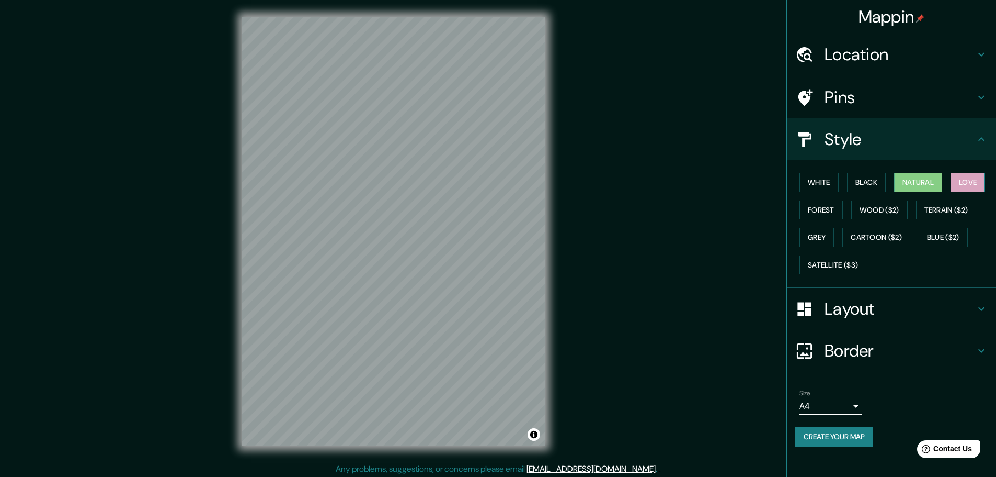  Describe the element at coordinates (968, 182) in the screenshot. I see `button: Love` at that location.